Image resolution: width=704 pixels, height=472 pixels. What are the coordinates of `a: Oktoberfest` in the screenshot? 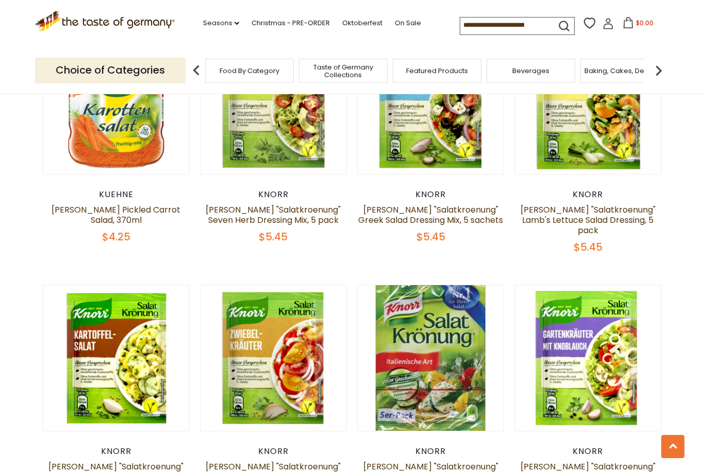 It's located at (362, 23).